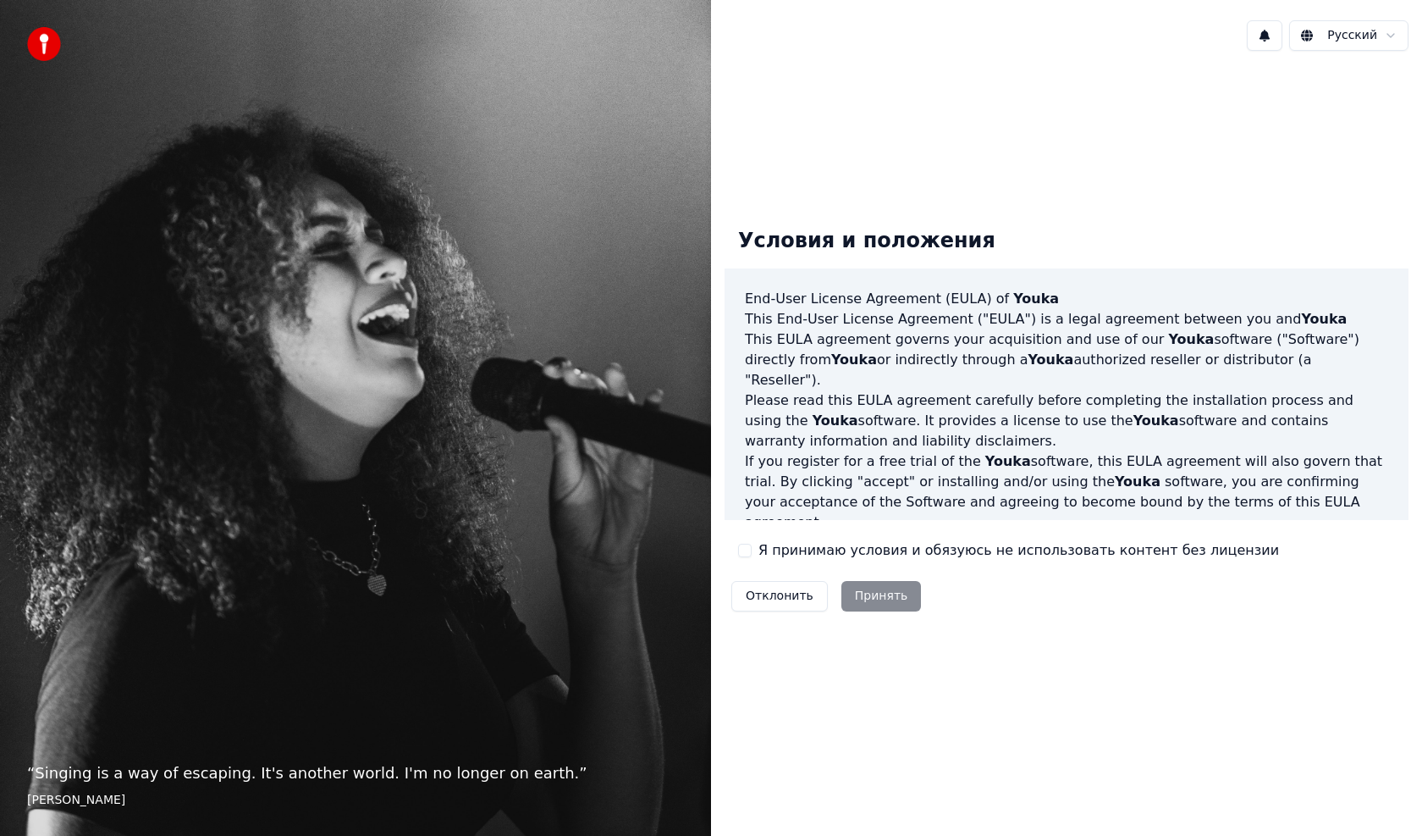  I want to click on h3: End-User License Agreement (EULA) of, so click(1067, 299).